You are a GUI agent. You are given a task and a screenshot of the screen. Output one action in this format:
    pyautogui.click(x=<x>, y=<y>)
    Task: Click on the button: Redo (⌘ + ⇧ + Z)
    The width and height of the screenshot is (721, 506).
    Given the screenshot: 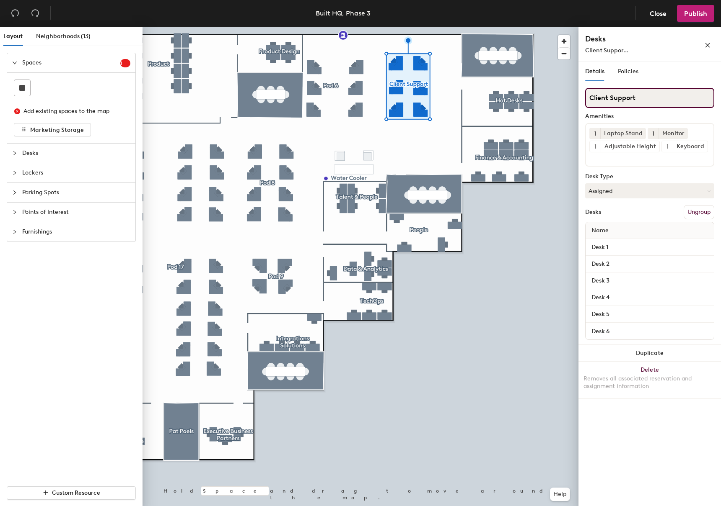 What is the action you would take?
    pyautogui.click(x=35, y=13)
    